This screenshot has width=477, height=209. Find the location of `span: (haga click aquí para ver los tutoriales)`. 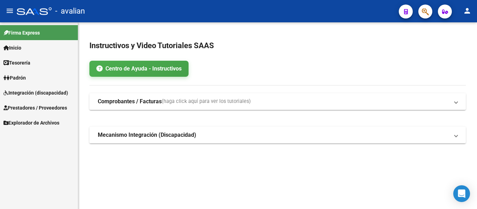

span: (haga click aquí para ver los tutoriales) is located at coordinates (206, 102).